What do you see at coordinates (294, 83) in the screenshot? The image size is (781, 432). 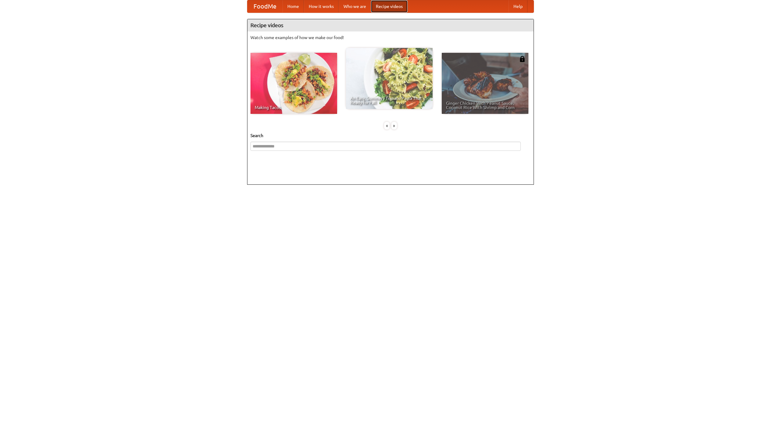 I see `a: Making Tacos` at bounding box center [294, 83].